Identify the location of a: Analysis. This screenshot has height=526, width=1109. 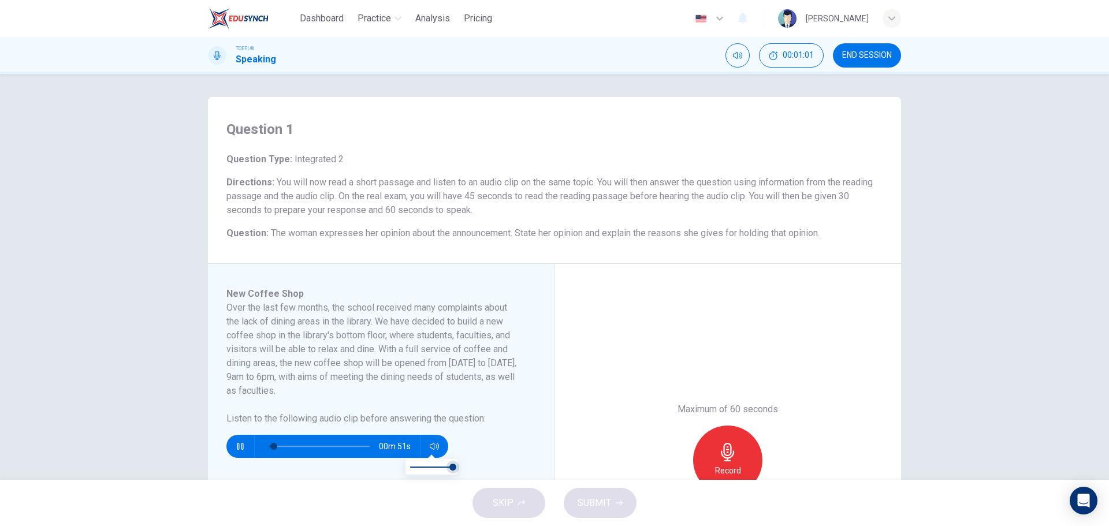
(433, 18).